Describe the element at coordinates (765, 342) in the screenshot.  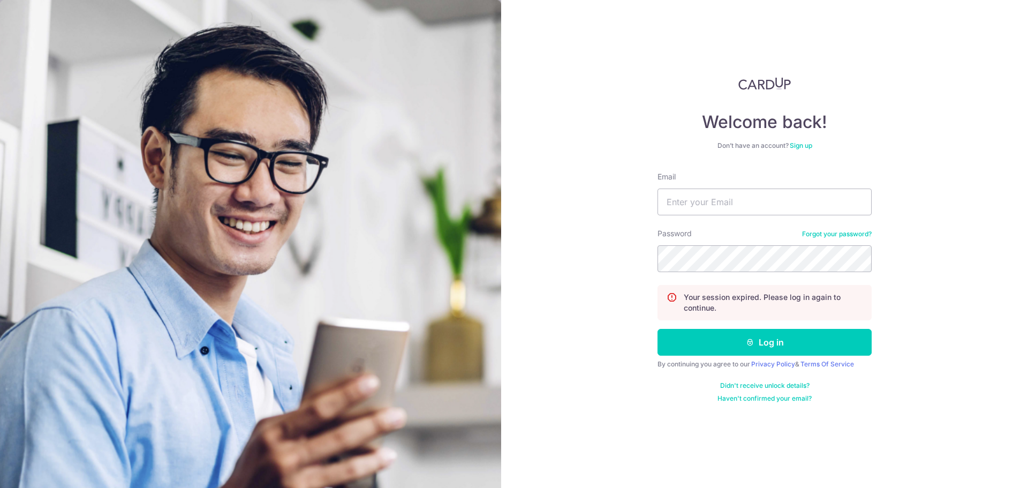
I see `button: Log in` at that location.